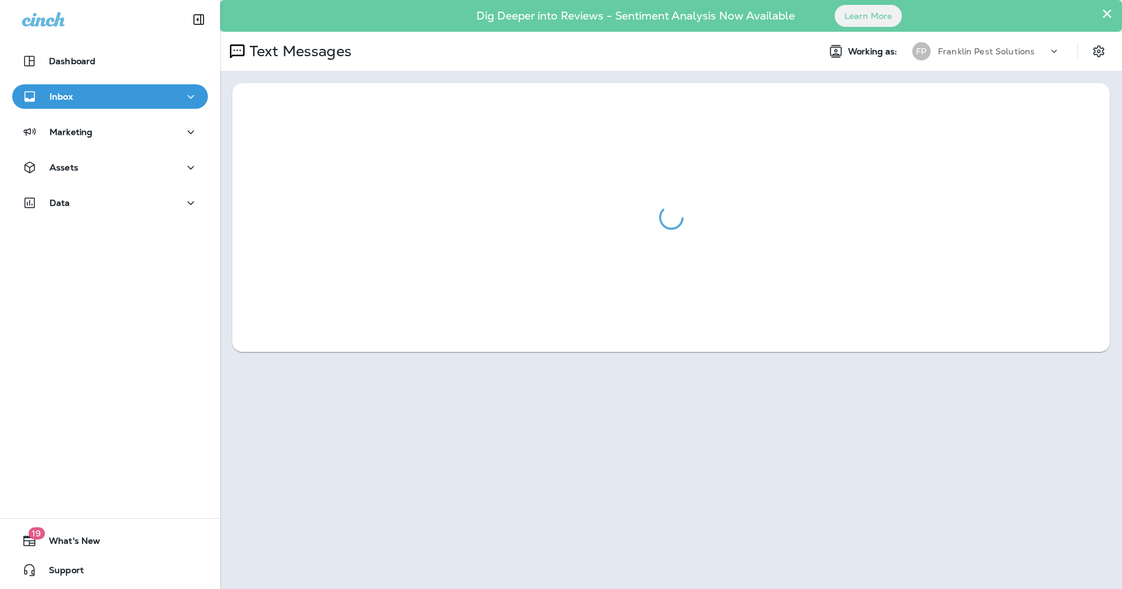 This screenshot has width=1122, height=589. What do you see at coordinates (61, 97) in the screenshot?
I see `p: Inbox` at bounding box center [61, 97].